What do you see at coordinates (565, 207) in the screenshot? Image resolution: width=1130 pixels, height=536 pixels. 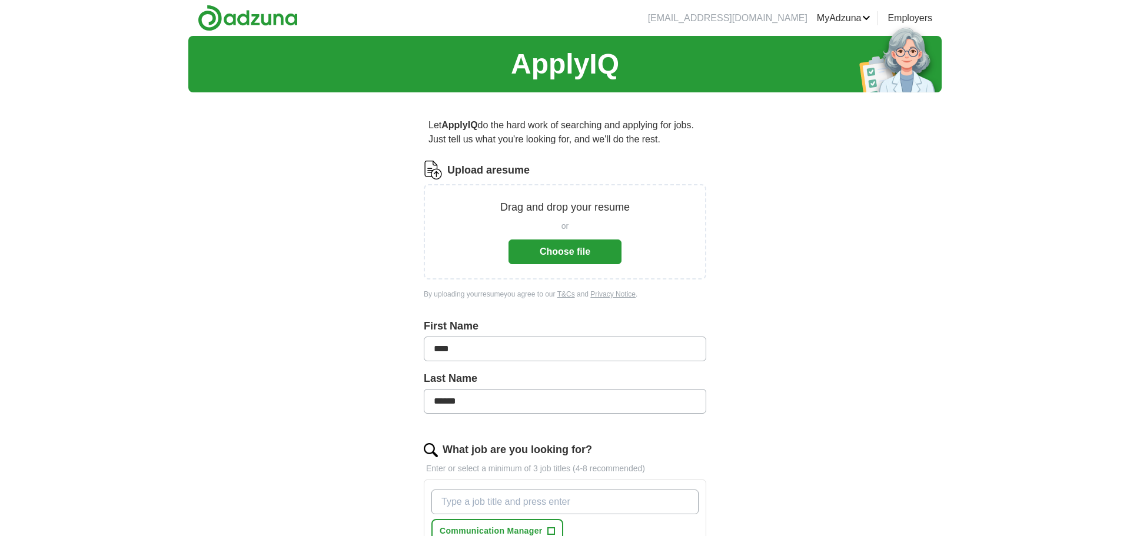 I see `p: Drag and drop your resume` at bounding box center [565, 207].